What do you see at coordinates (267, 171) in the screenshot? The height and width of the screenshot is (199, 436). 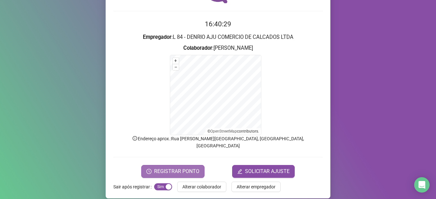 I see `span: SOLICITAR AJUSTE` at bounding box center [267, 171].